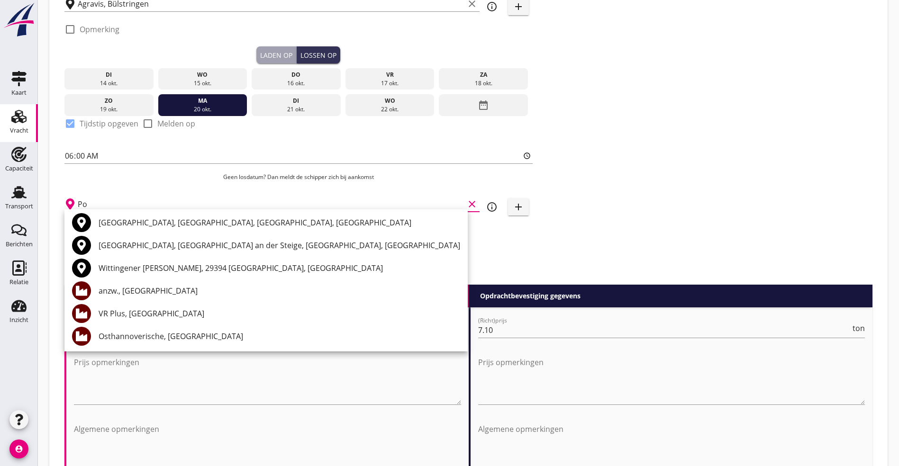 Image resolution: width=899 pixels, height=466 pixels. Describe the element at coordinates (296, 83) in the screenshot. I see `div: 16 okt.` at that location.